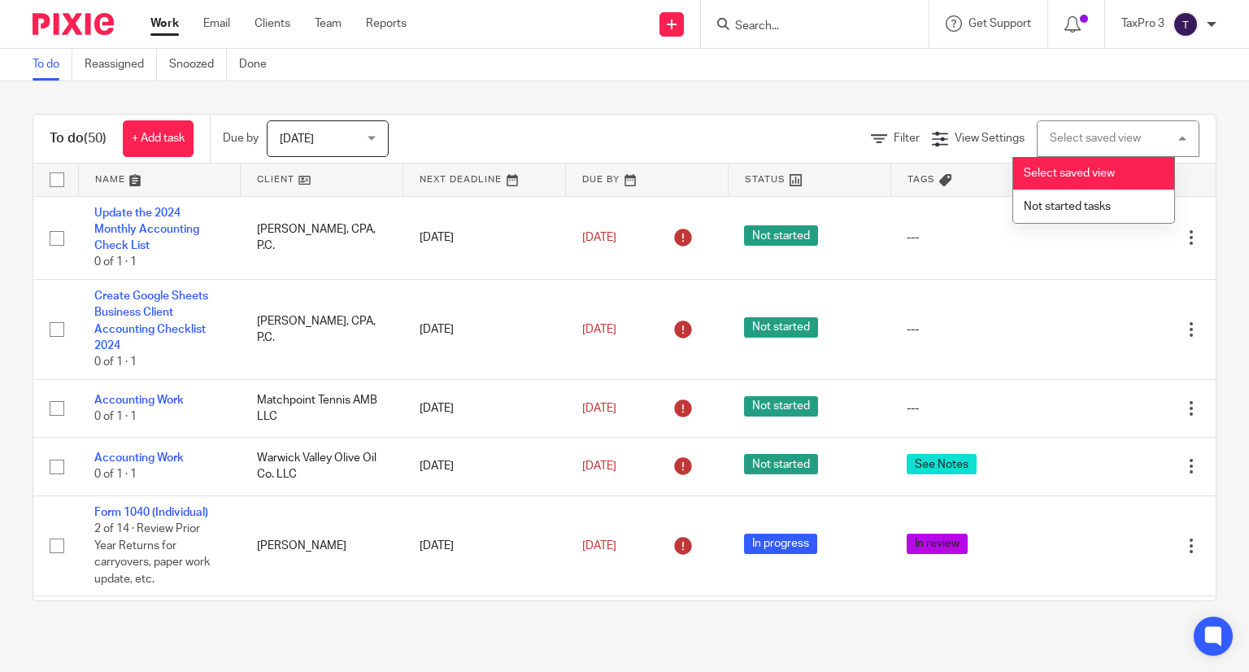 Image resolution: width=1249 pixels, height=672 pixels. What do you see at coordinates (164, 24) in the screenshot?
I see `a: Work` at bounding box center [164, 24].